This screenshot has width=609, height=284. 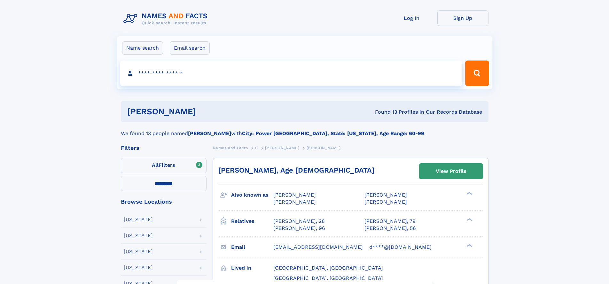 I want to click on a: C, so click(x=256, y=147).